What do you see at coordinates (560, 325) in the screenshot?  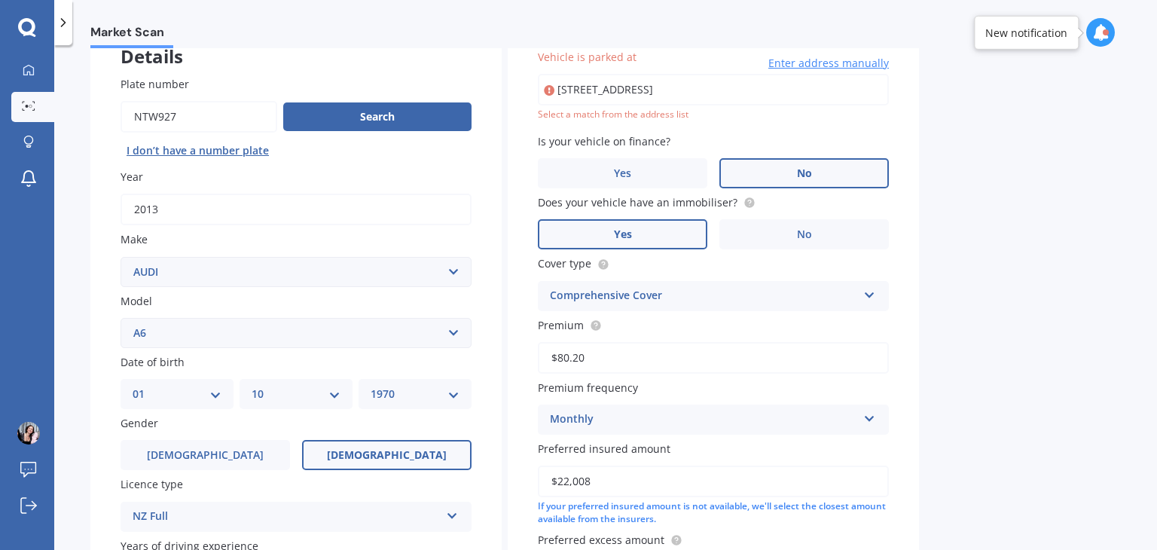 I see `span: Premium` at bounding box center [560, 325].